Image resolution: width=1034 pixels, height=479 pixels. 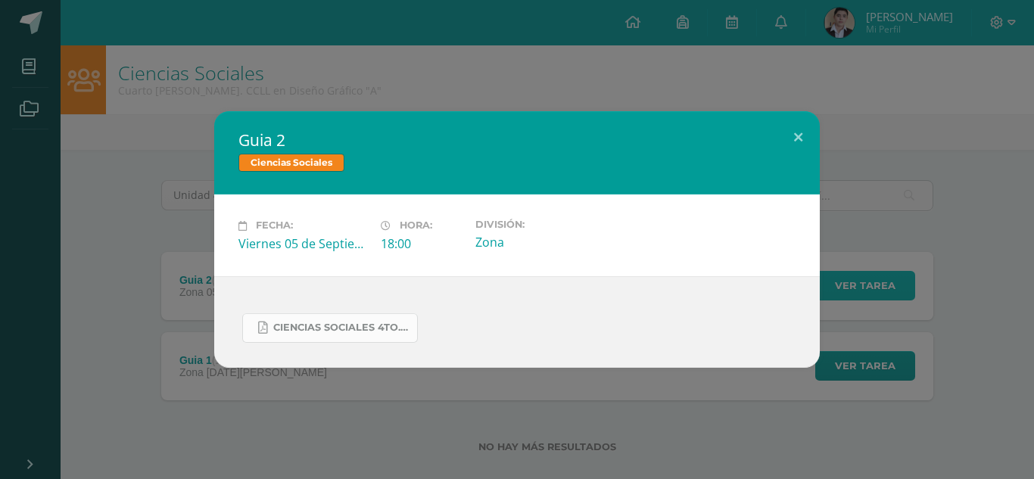 I want to click on span: Ciencias Sociales, so click(x=291, y=163).